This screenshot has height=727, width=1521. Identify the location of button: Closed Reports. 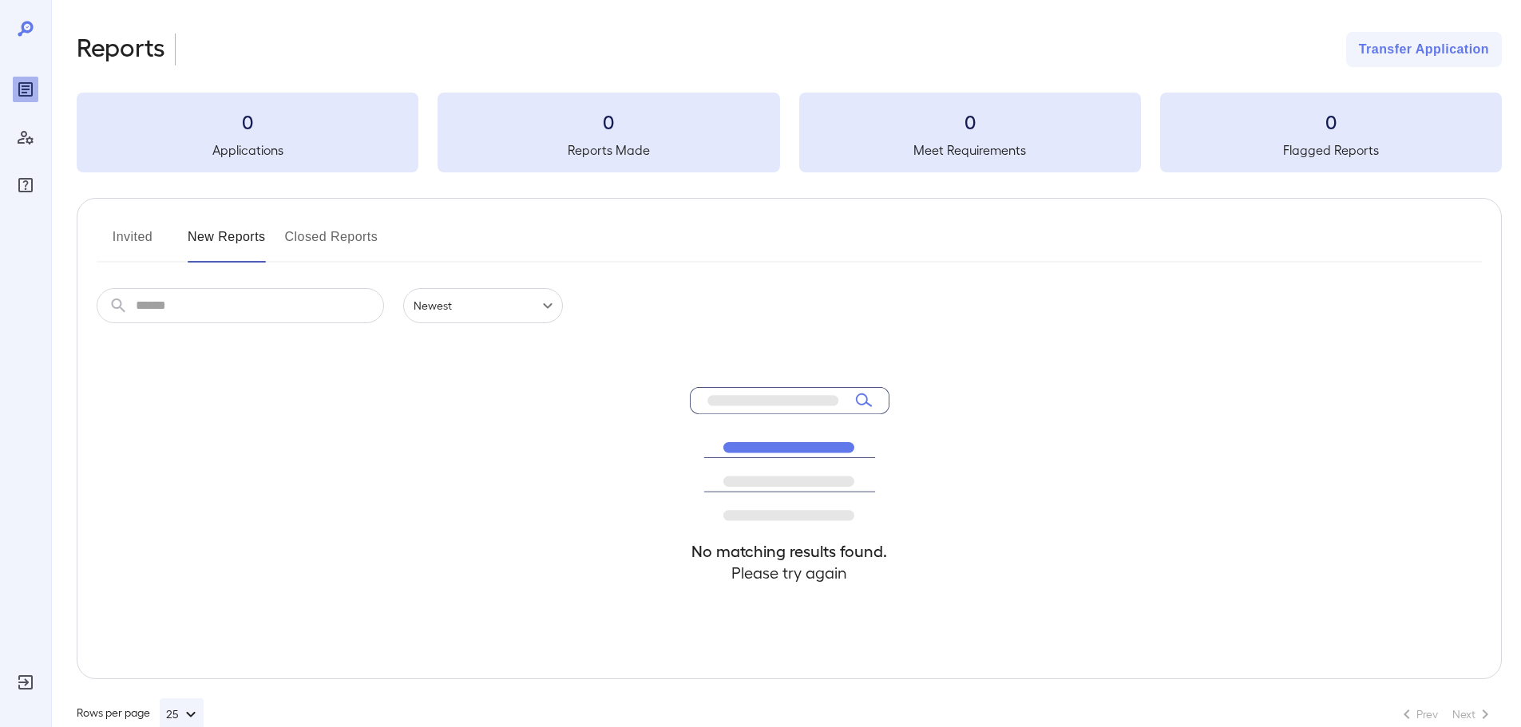
(331, 244).